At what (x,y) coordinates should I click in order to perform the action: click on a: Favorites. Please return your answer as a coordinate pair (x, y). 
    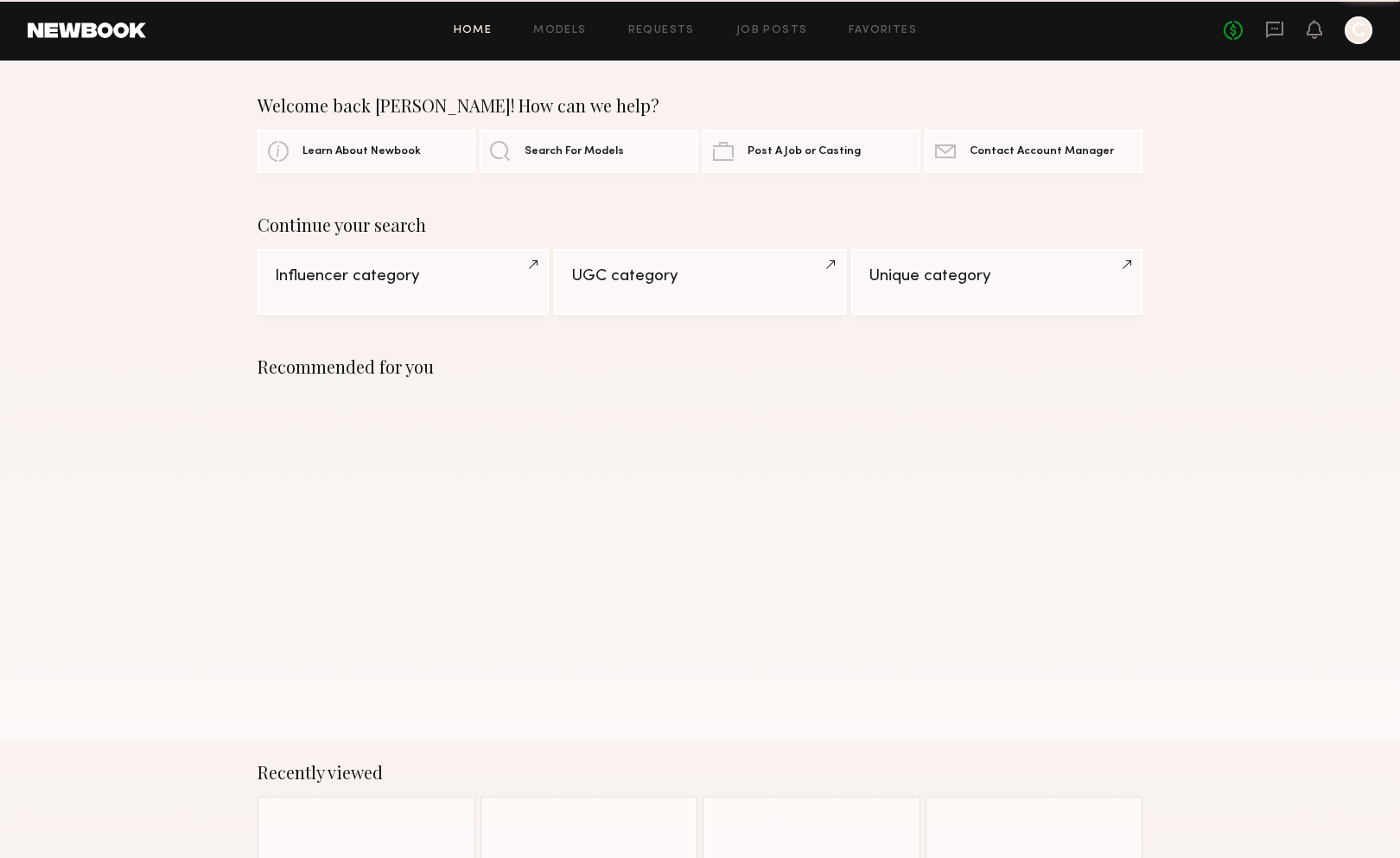
    Looking at the image, I should click on (883, 30).